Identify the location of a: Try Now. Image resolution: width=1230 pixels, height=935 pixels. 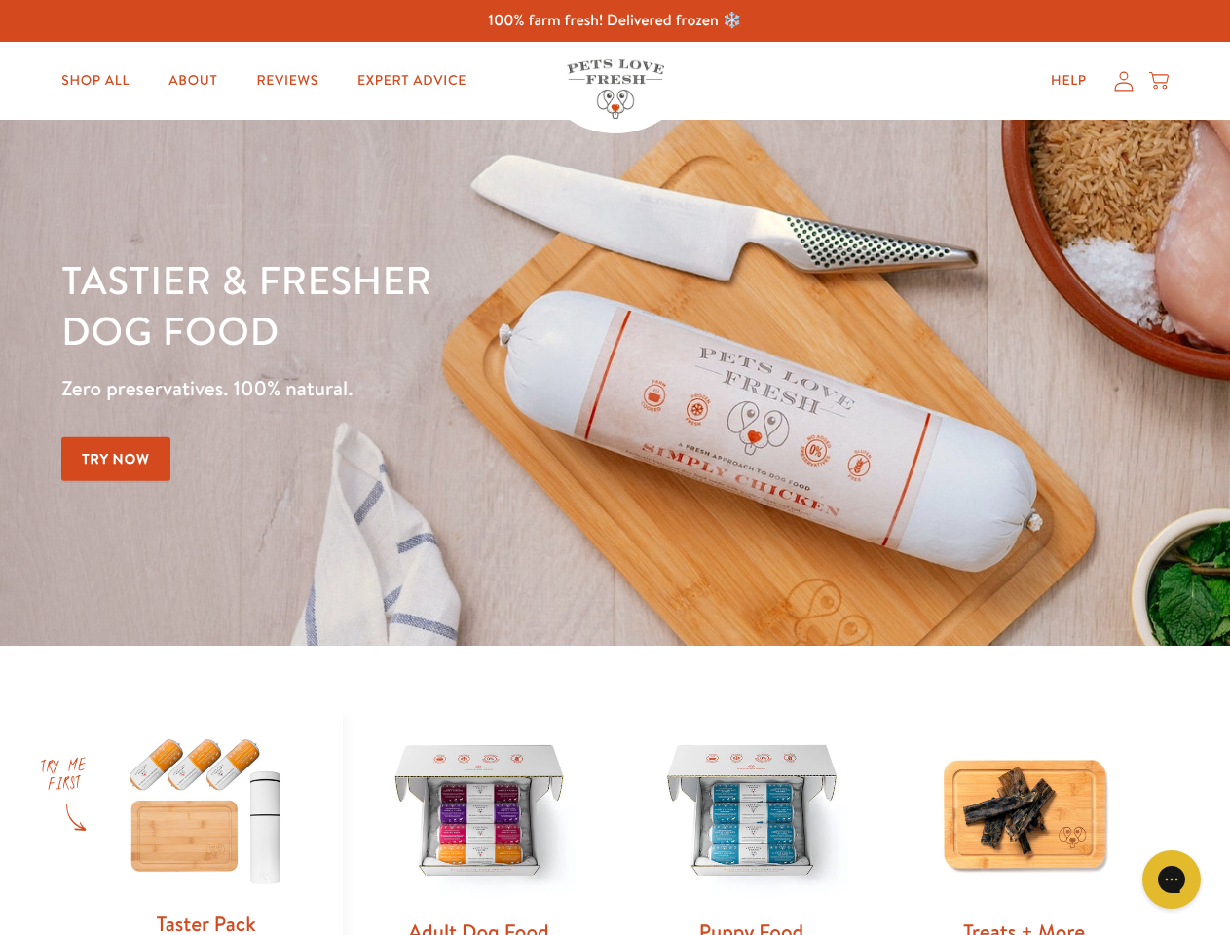
(116, 459).